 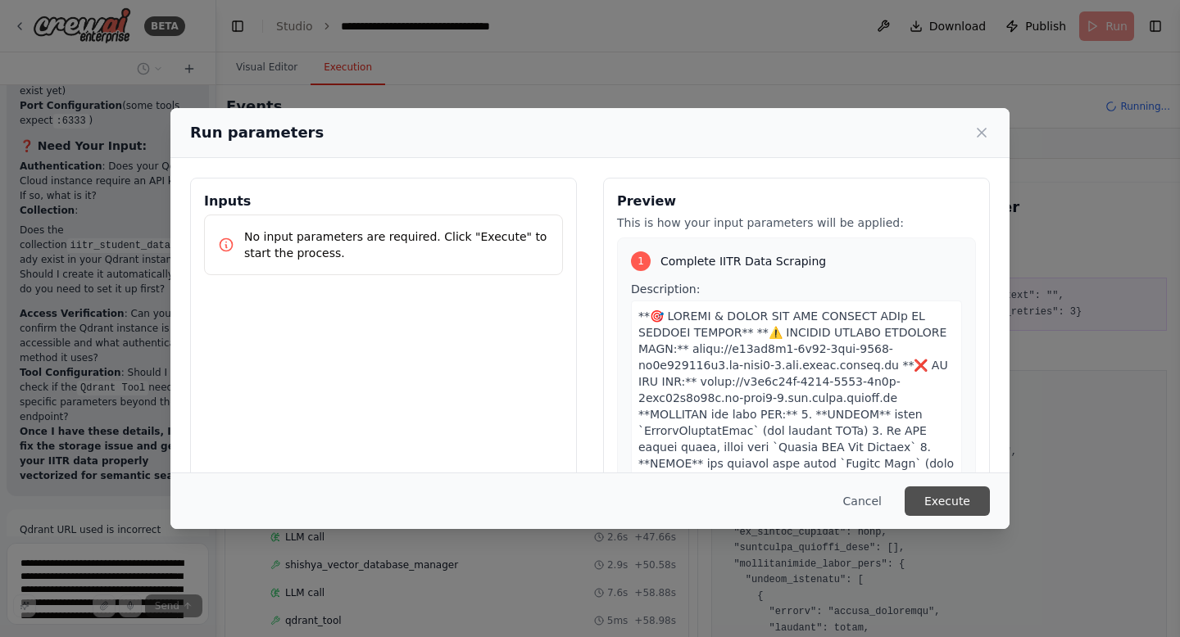 What do you see at coordinates (796, 223) in the screenshot?
I see `p: This is how your input parameters will be applied:` at bounding box center [796, 223].